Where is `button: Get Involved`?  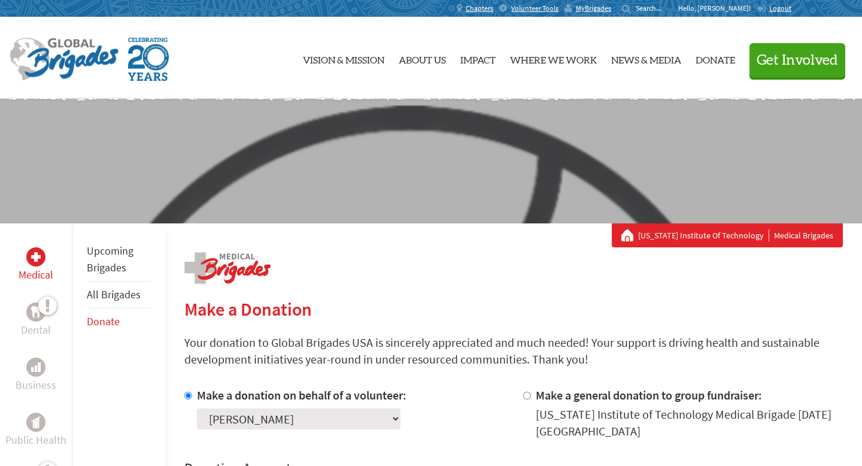 button: Get Involved is located at coordinates (797, 60).